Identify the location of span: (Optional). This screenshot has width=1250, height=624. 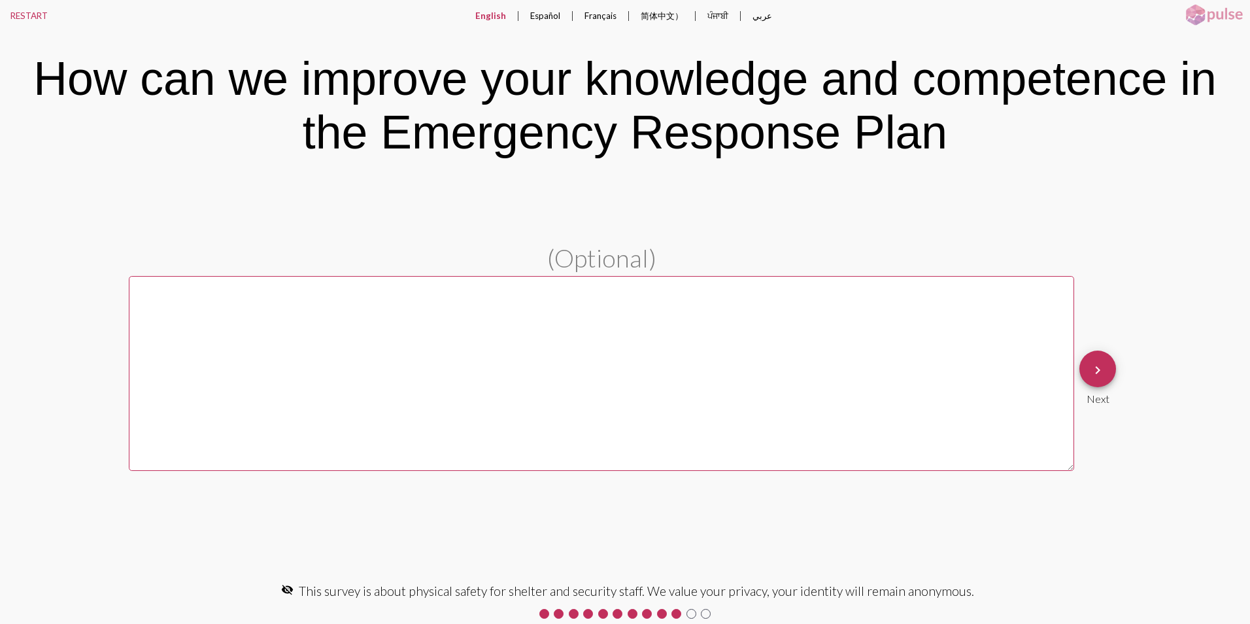
(601, 258).